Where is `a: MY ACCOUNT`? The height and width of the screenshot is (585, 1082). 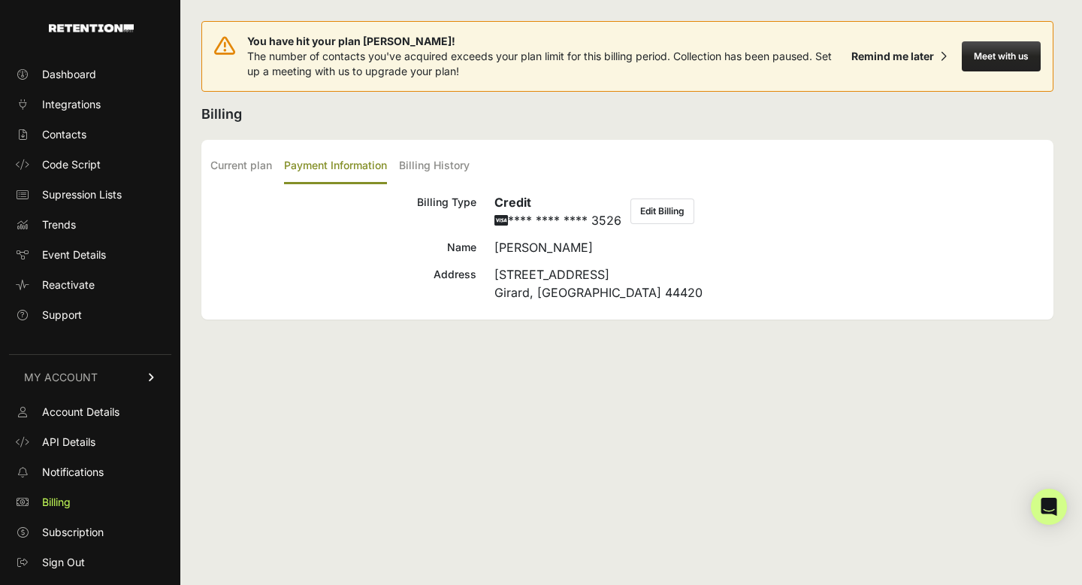 a: MY ACCOUNT is located at coordinates (90, 377).